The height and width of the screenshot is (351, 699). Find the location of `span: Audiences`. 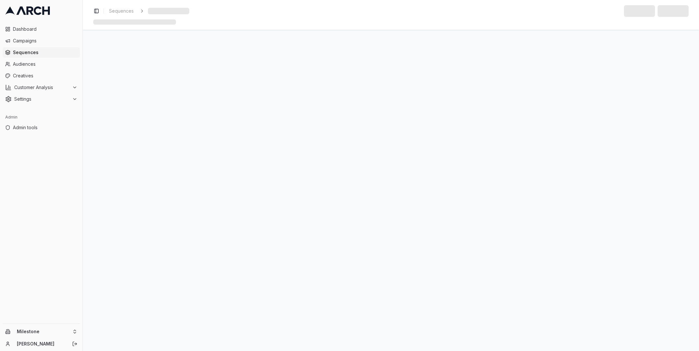

span: Audiences is located at coordinates (45, 64).